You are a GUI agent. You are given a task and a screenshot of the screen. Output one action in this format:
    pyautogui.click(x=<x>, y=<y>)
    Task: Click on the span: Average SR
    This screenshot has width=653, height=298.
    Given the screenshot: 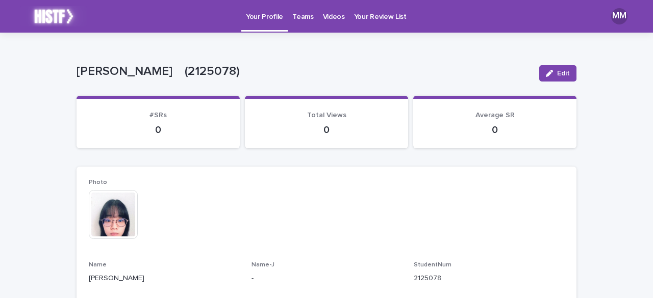 What is the action you would take?
    pyautogui.click(x=495, y=115)
    